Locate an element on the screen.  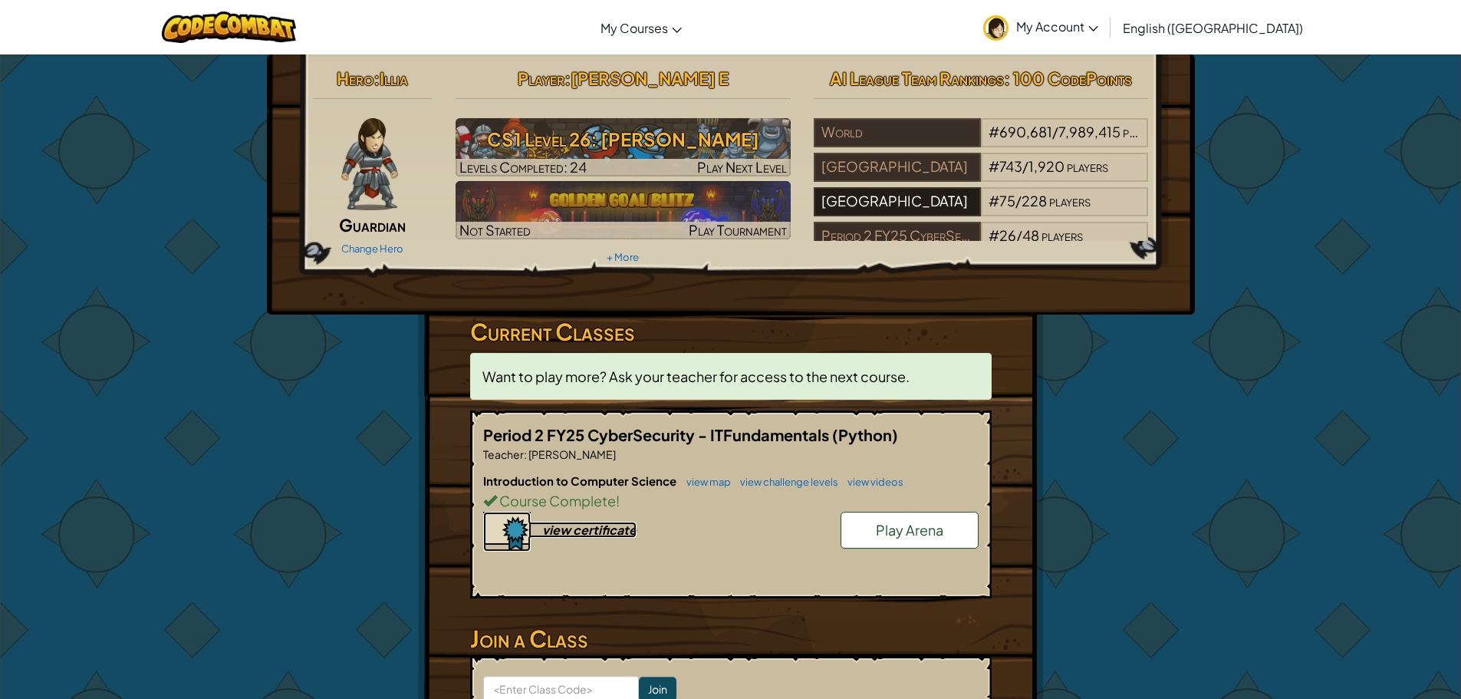
span: Course Complete is located at coordinates (556, 500).